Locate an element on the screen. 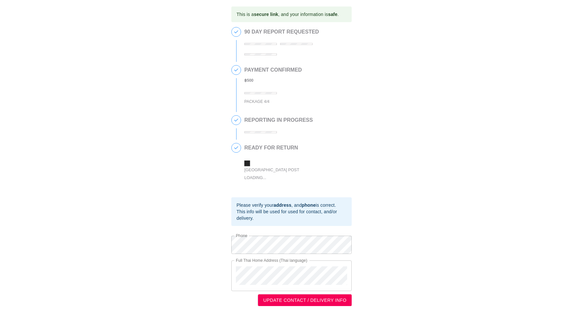  b: address is located at coordinates (282, 205).